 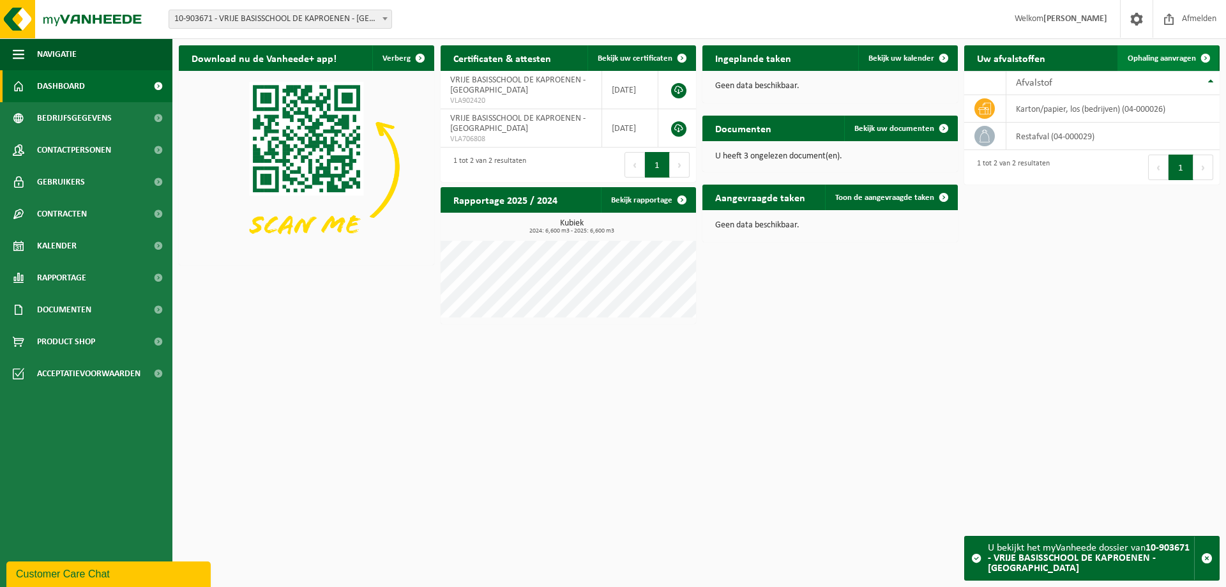 What do you see at coordinates (1011, 57) in the screenshot?
I see `h2: Uw afvalstoffen` at bounding box center [1011, 57].